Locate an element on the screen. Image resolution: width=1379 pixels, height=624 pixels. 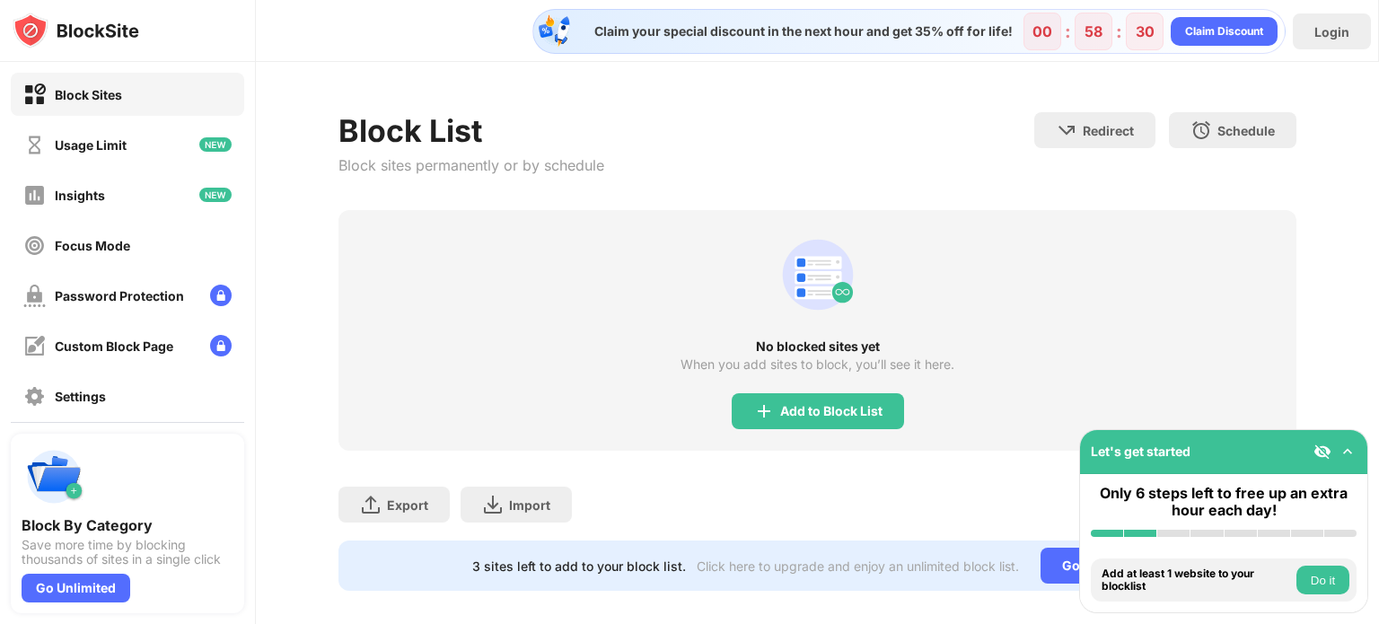
img: time-usage-off.svg is located at coordinates (34, 145).